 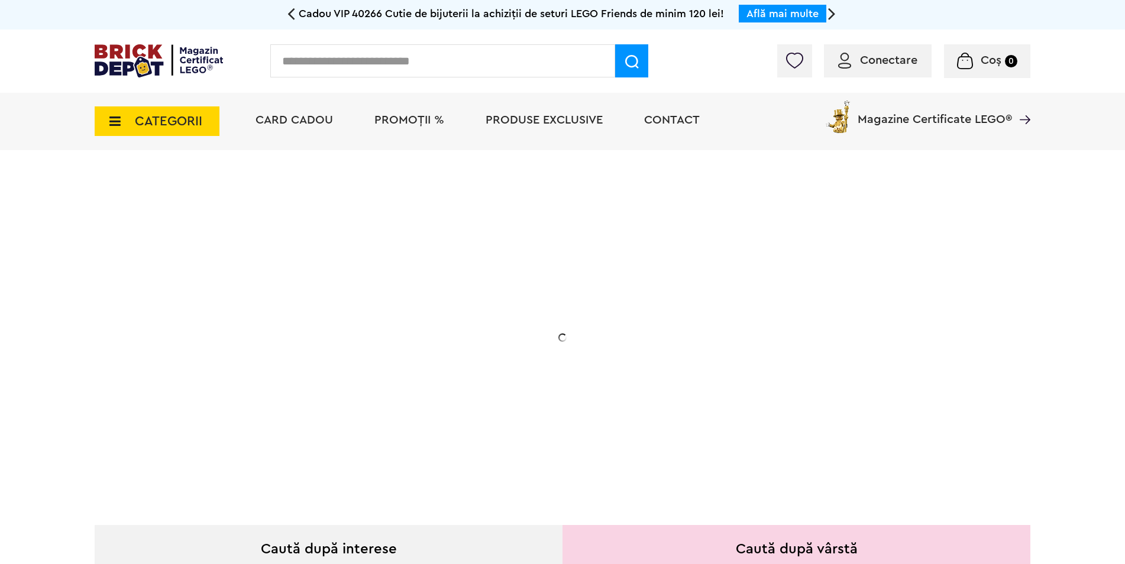 I want to click on span: Cadou VIP 40266 Cutie de bijuterii la achiziții de seturi LEGO Friends de minim 120 lei!, so click(x=511, y=14).